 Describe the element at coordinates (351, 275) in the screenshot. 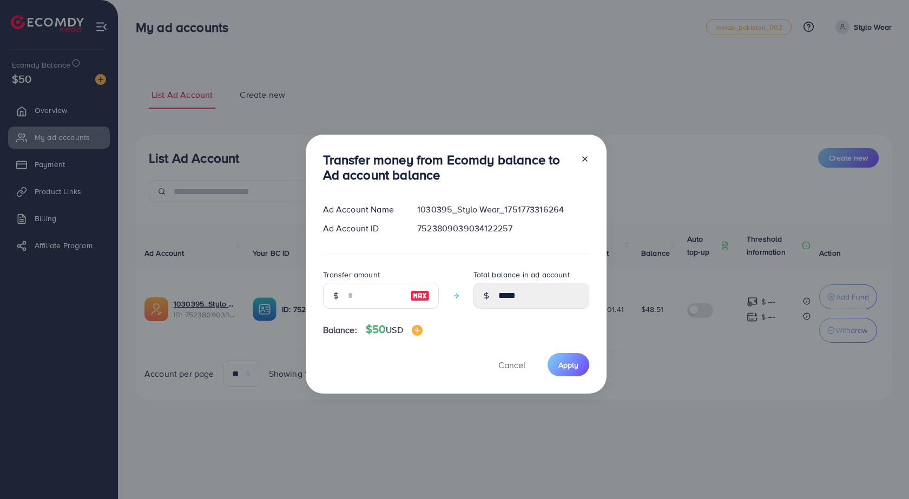

I see `label: Transfer amount` at that location.